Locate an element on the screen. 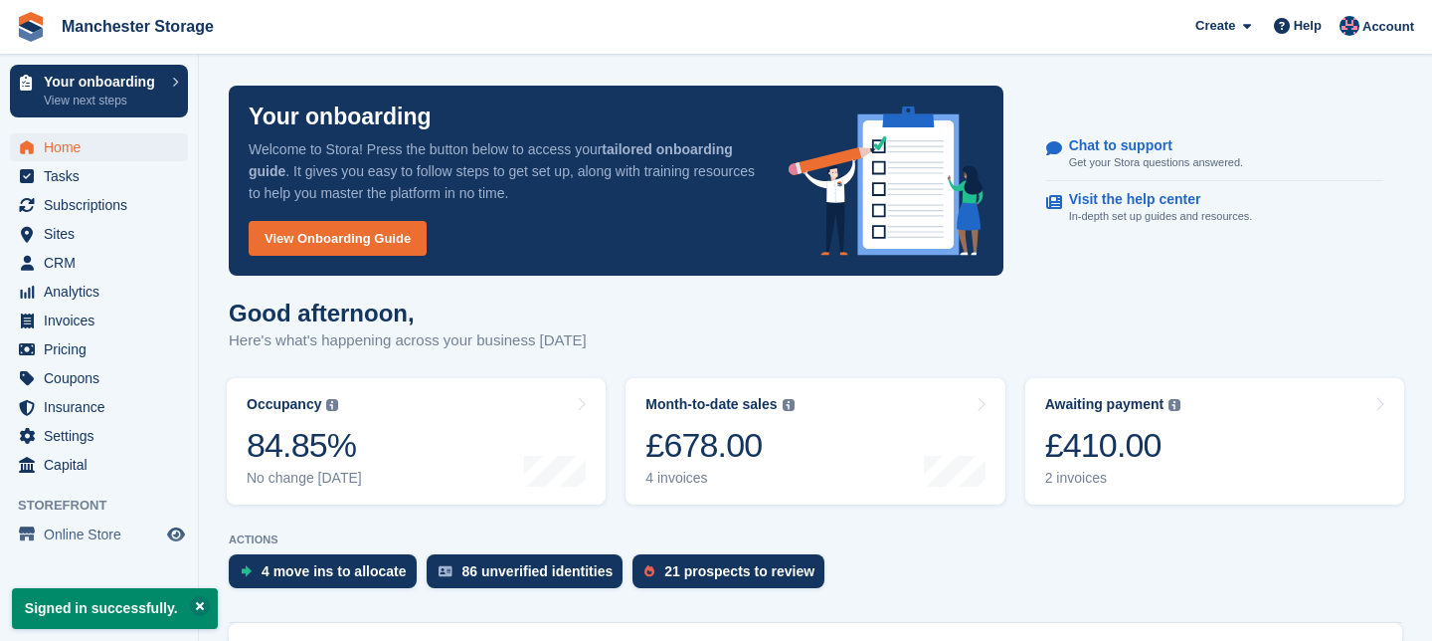  span: Subscriptions is located at coordinates (103, 205).